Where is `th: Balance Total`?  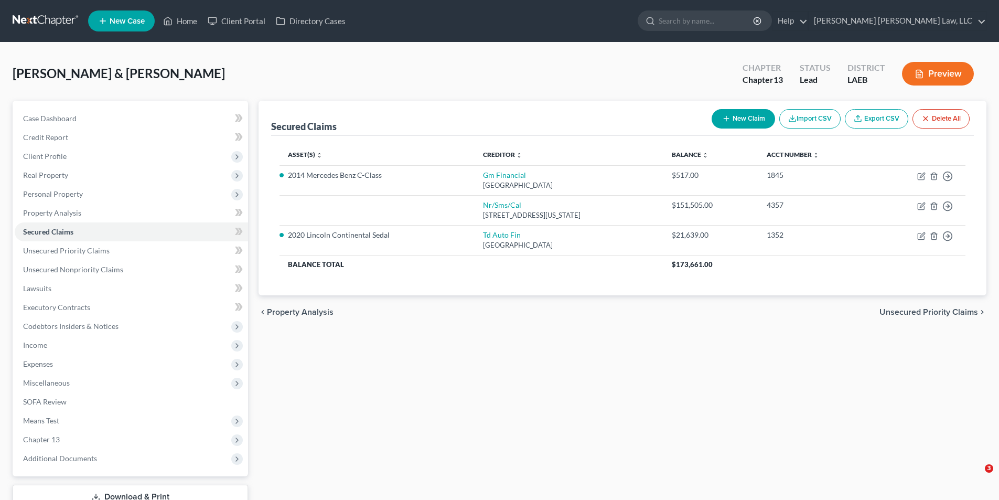
th: Balance Total is located at coordinates (471, 264).